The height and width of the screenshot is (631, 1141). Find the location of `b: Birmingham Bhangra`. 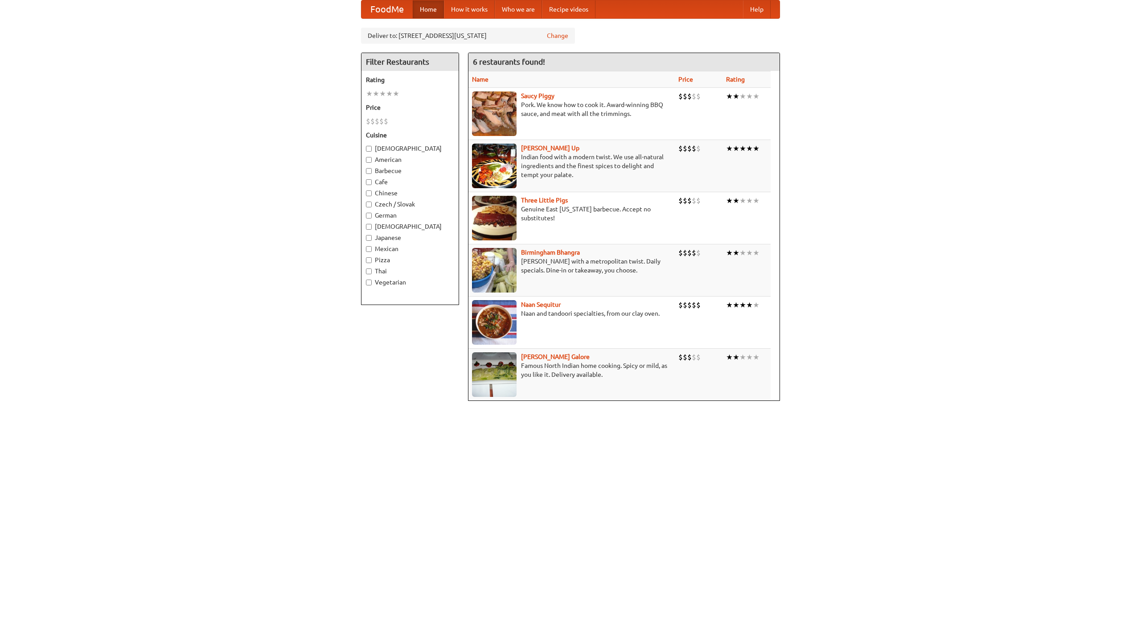

b: Birmingham Bhangra is located at coordinates (550, 252).